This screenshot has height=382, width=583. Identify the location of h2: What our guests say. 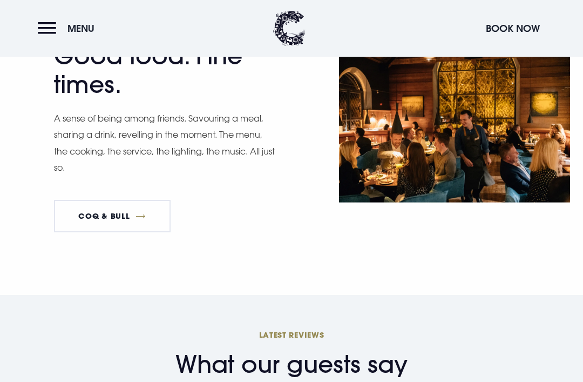
(291, 364).